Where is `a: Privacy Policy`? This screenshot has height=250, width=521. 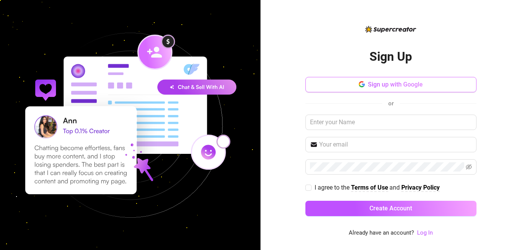
a: Privacy Policy is located at coordinates (421, 187).